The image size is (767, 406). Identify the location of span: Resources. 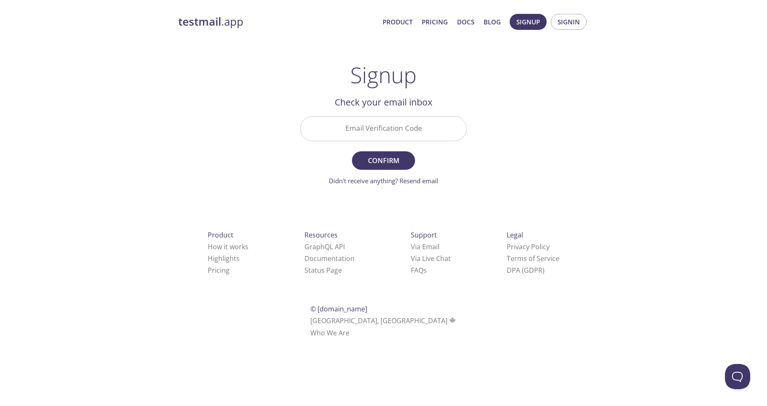
(321, 235).